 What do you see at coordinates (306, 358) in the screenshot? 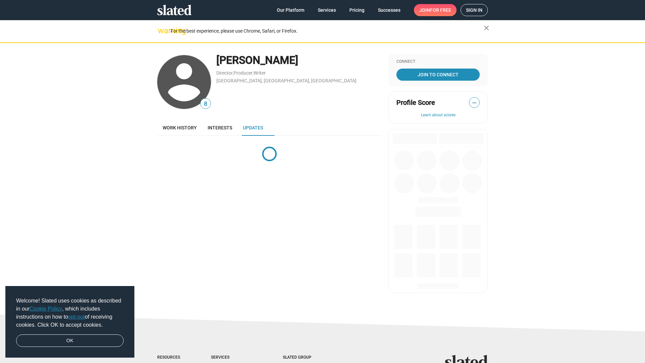
I see `div: Slated Group` at bounding box center [306, 358].